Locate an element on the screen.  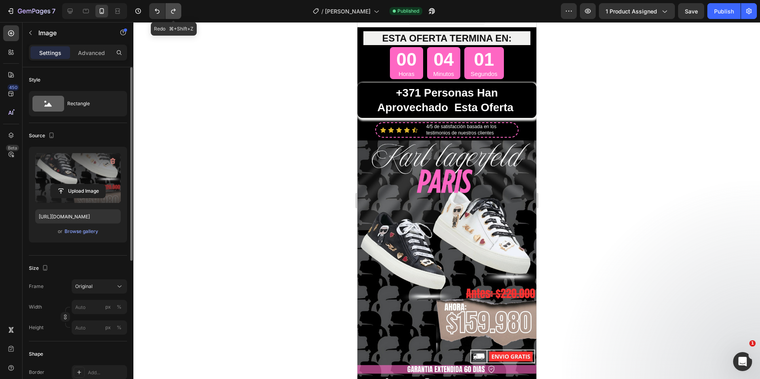
div: 04 is located at coordinates (86, 37).